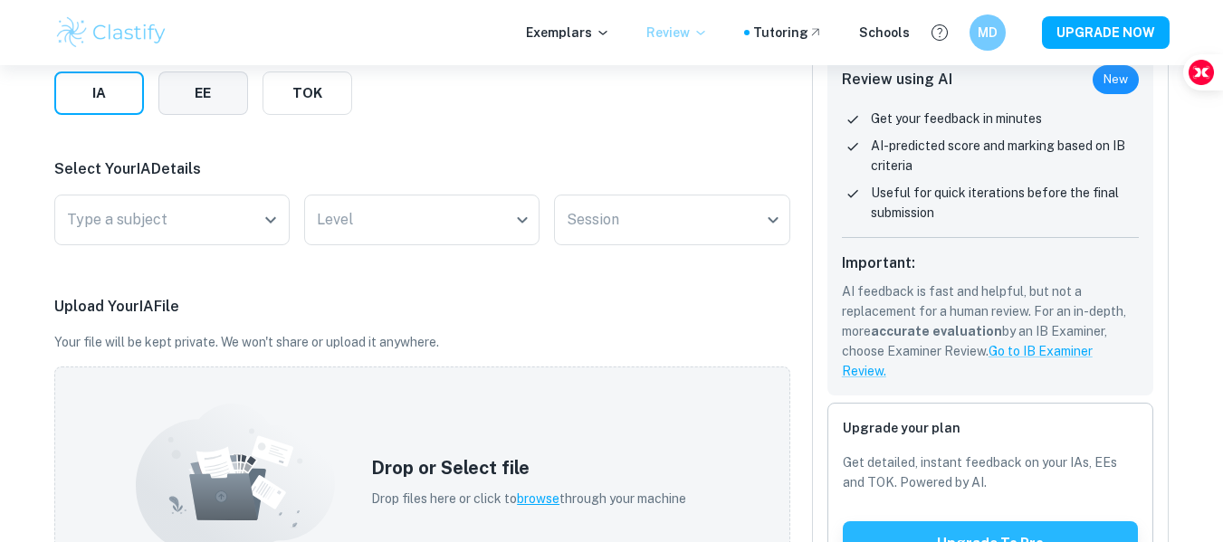 The height and width of the screenshot is (542, 1223). What do you see at coordinates (956, 119) in the screenshot?
I see `p: Get your feedback in minutes` at bounding box center [956, 119].